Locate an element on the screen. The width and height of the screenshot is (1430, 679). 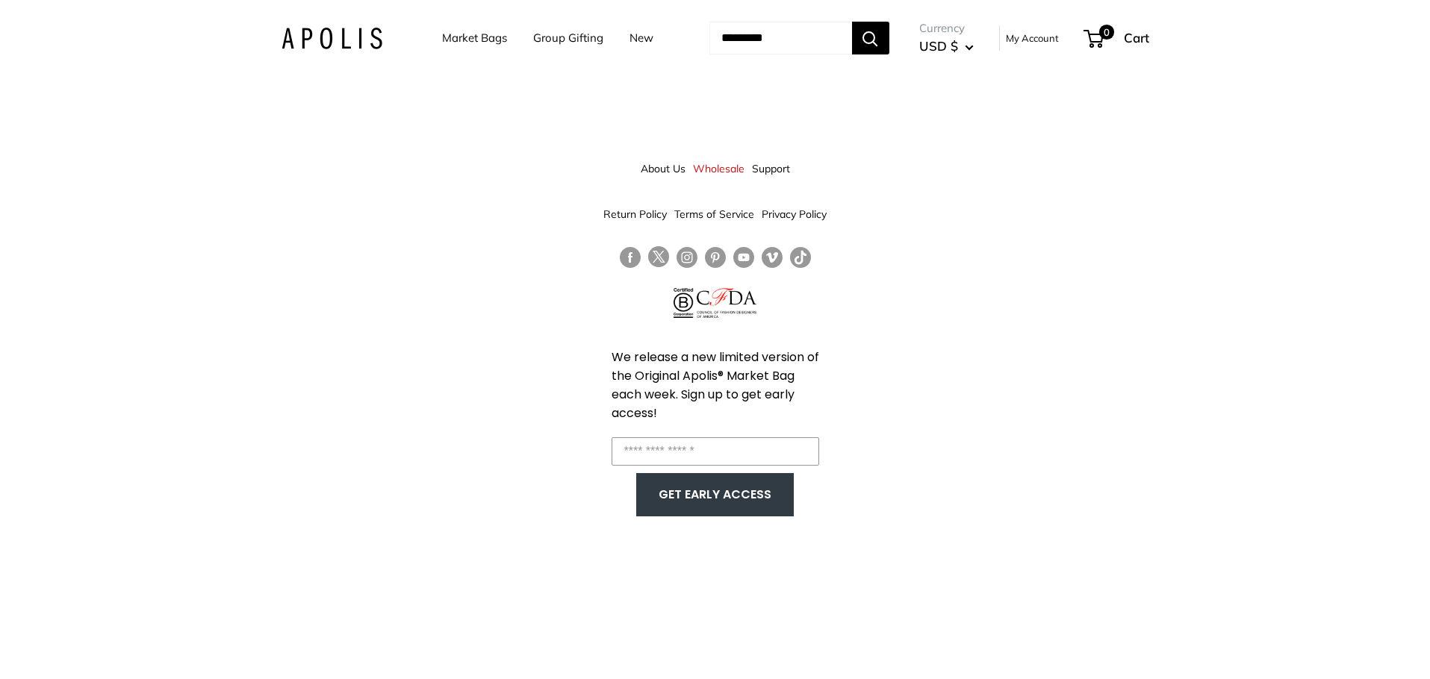
a: Follow us on Tumblr is located at coordinates (800, 257).